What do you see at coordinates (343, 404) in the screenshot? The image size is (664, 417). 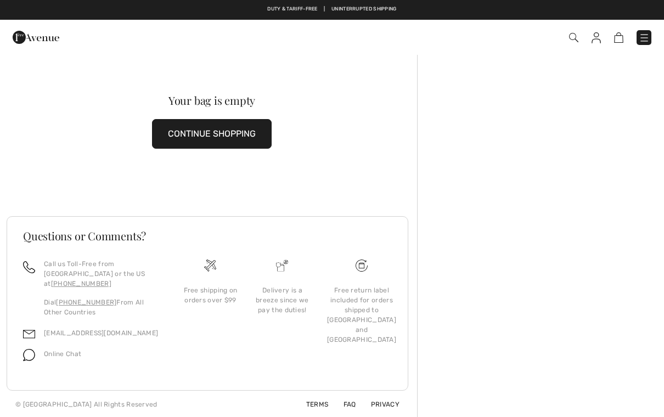 I see `a: FAQ` at bounding box center [343, 404].